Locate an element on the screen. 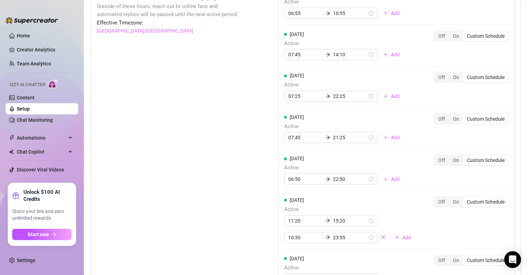 The height and width of the screenshot is (275, 528). a: Creator Analytics is located at coordinates (45, 50).